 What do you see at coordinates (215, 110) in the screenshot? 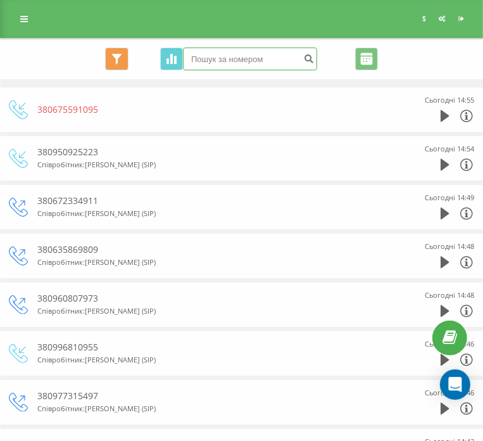
I see `div: 380675591095` at bounding box center [215, 110].